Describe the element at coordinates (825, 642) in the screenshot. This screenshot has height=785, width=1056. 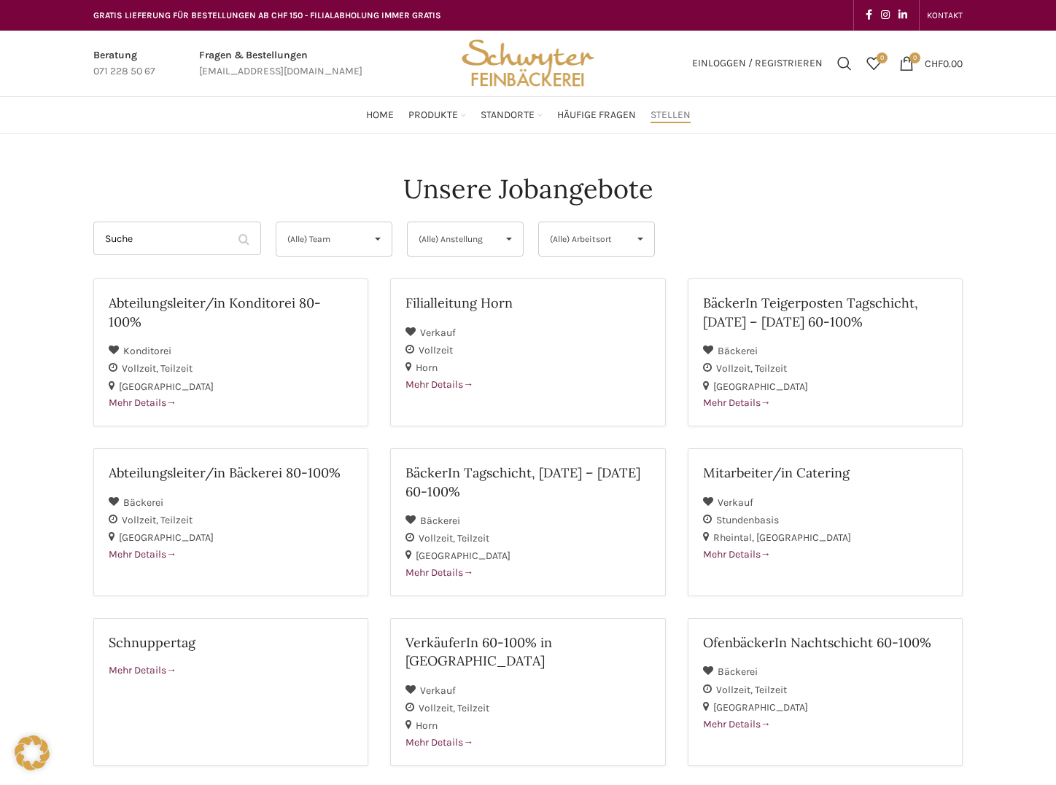
I see `h2: OfenbäckerIn Nachtschicht 60-100%` at that location.